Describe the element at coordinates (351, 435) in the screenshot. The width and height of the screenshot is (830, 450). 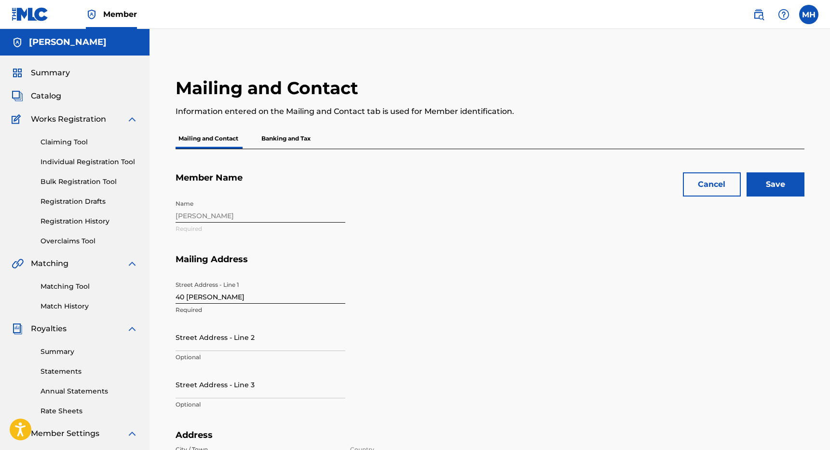
I see `h5: Address` at that location.